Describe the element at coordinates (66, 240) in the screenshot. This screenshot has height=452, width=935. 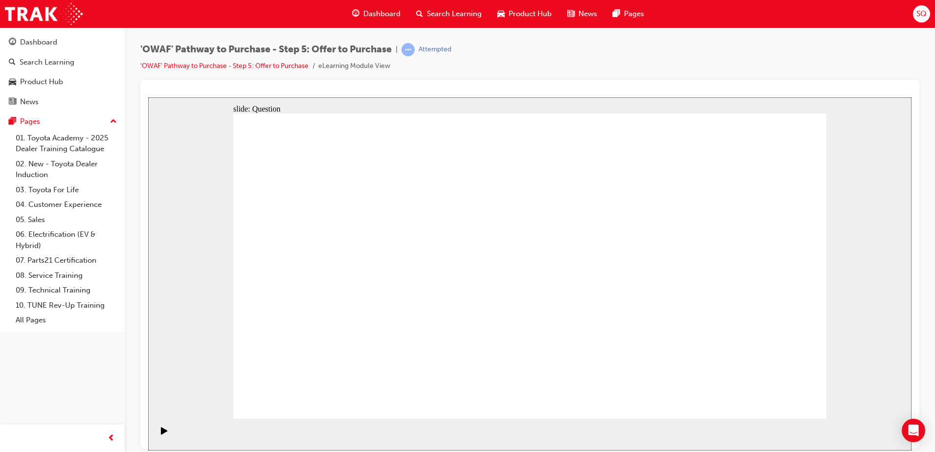
I see `a: 06. Electrification (EV & Hybrid)` at that location.